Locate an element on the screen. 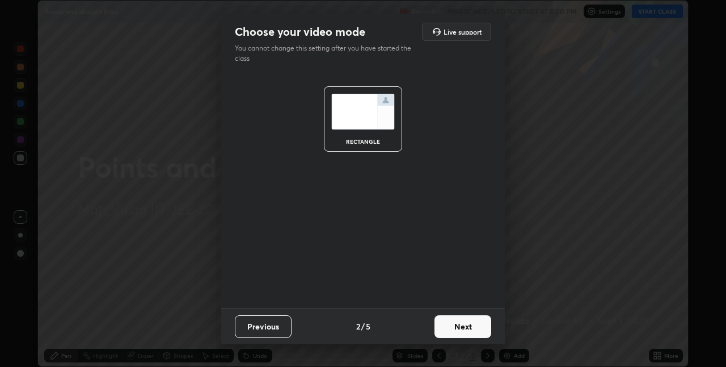 Image resolution: width=726 pixels, height=367 pixels. button: Next is located at coordinates (463, 326).